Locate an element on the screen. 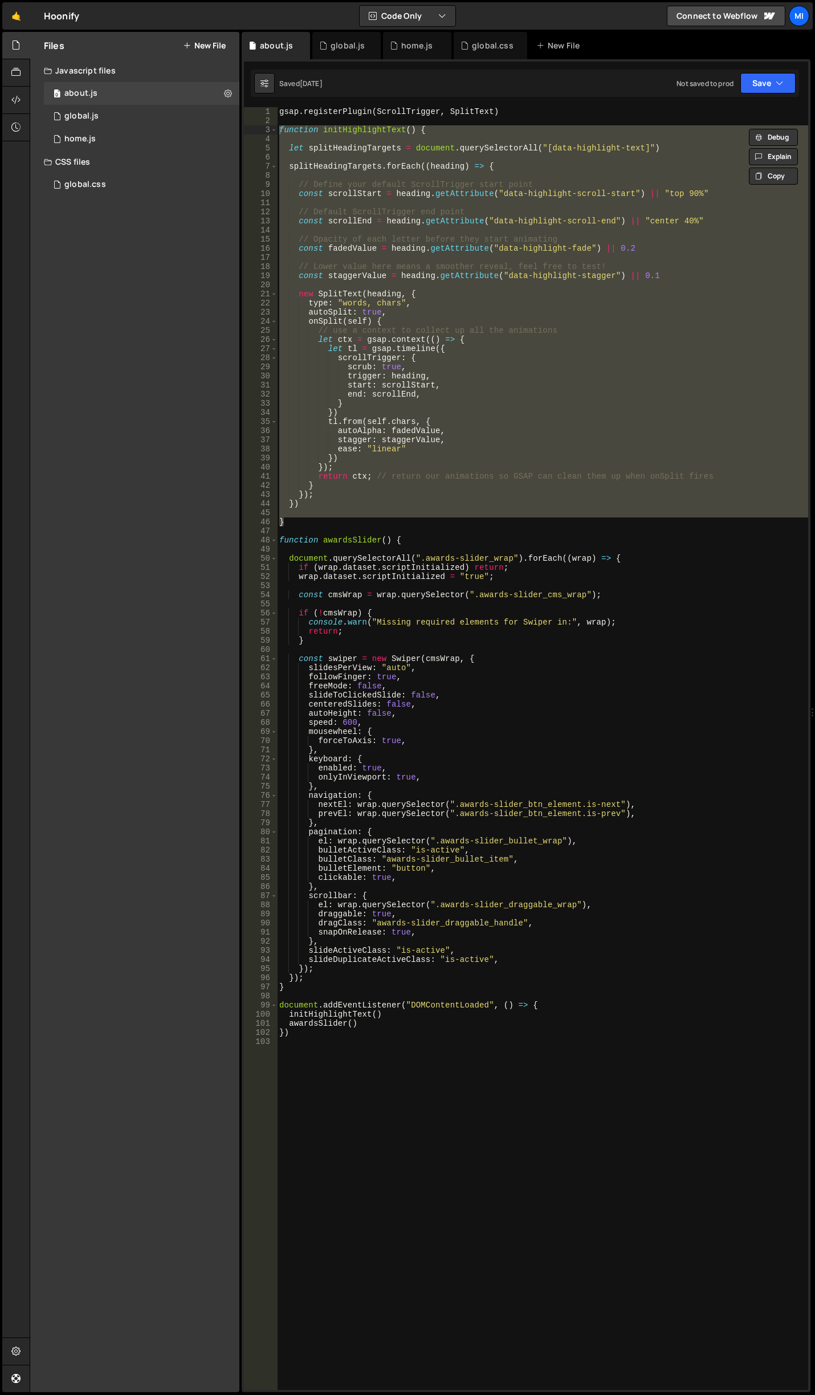  div: 75 is located at coordinates (260, 787).